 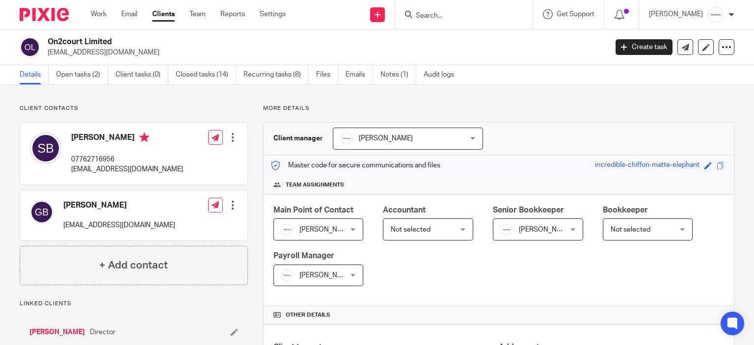 I want to click on a: Team, so click(x=197, y=14).